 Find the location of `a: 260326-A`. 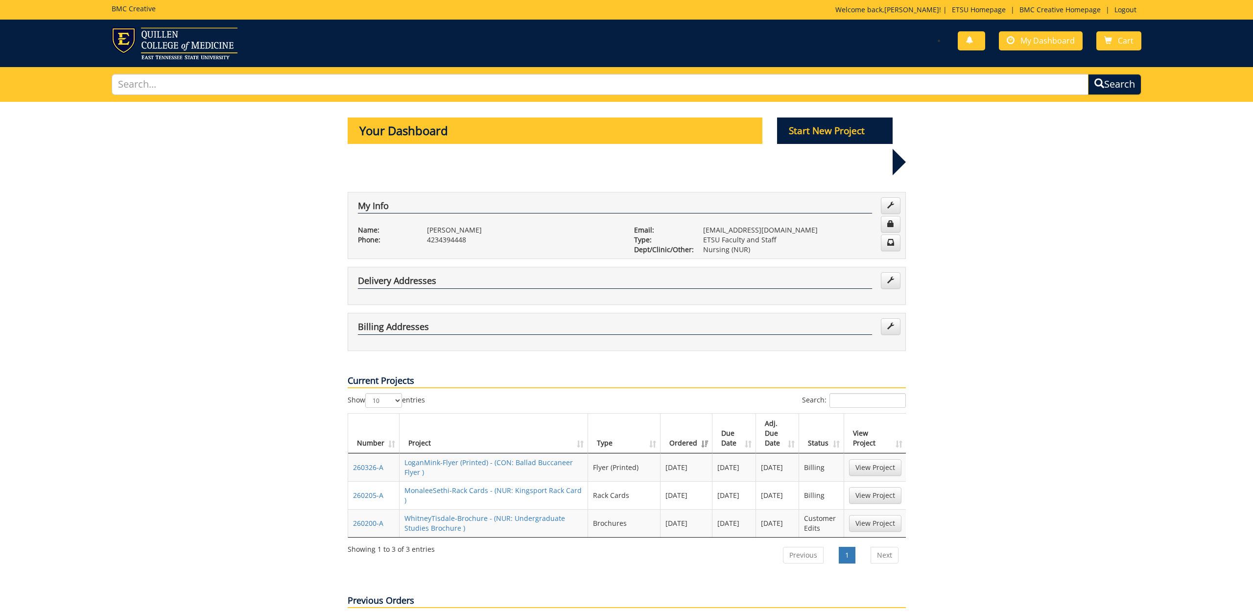

a: 260326-A is located at coordinates (368, 467).